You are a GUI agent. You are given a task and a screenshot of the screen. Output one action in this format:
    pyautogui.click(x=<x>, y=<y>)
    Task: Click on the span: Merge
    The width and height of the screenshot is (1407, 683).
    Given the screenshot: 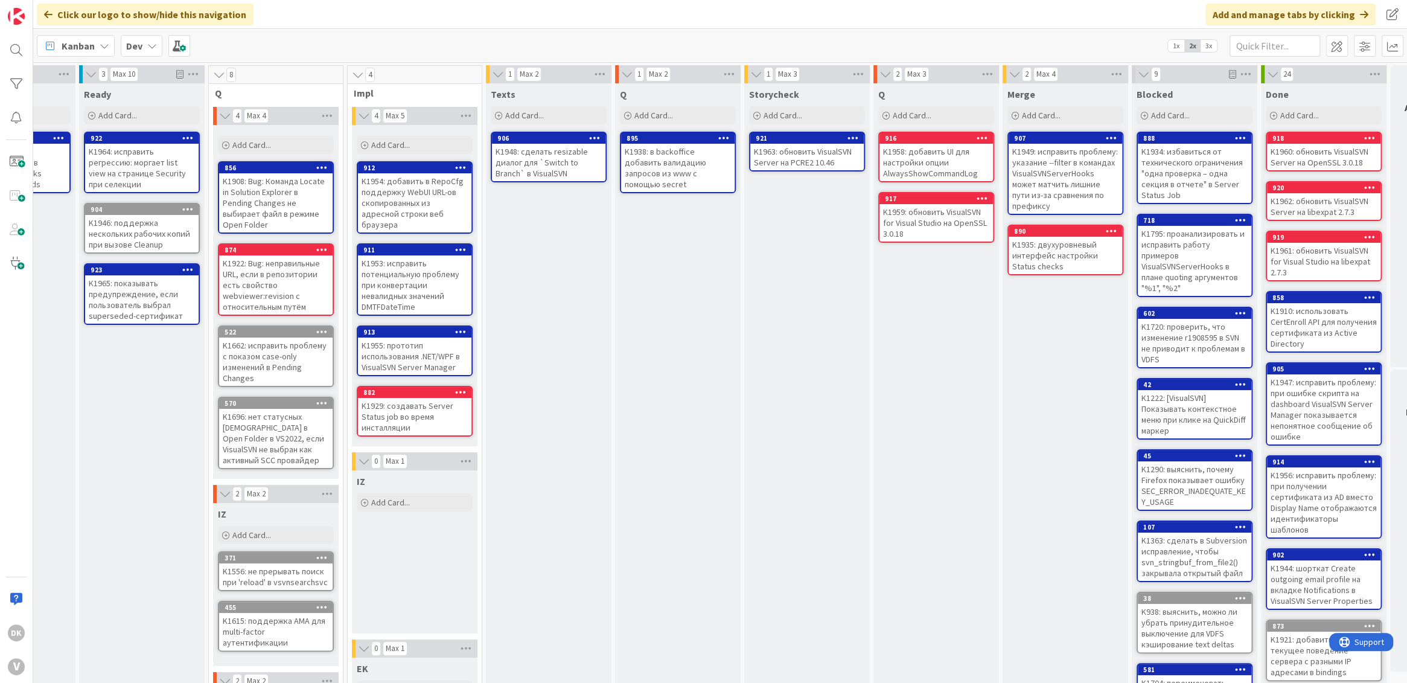 What is the action you would take?
    pyautogui.click(x=1021, y=94)
    